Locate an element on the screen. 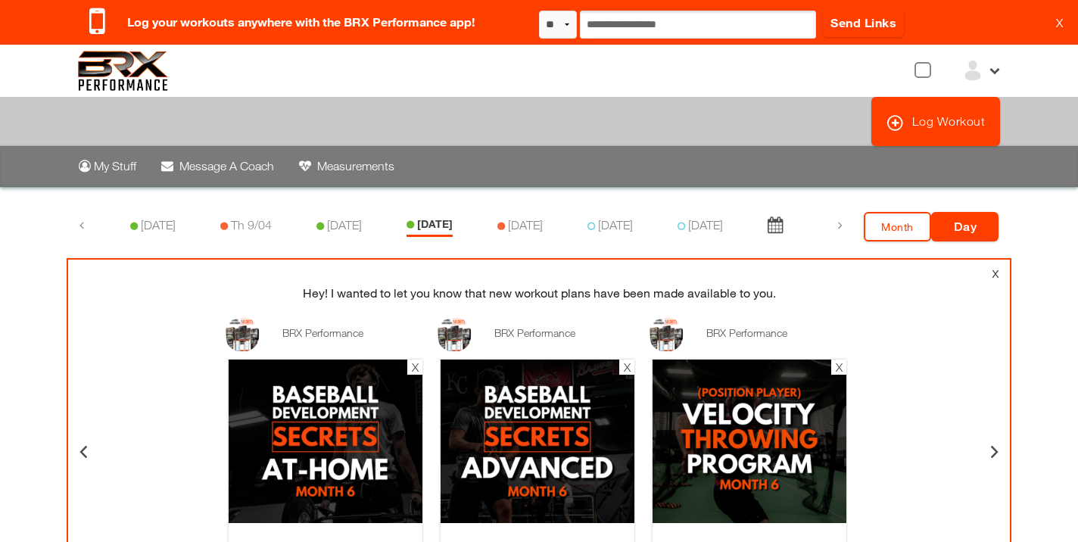  a: Log Workout is located at coordinates (935, 121).